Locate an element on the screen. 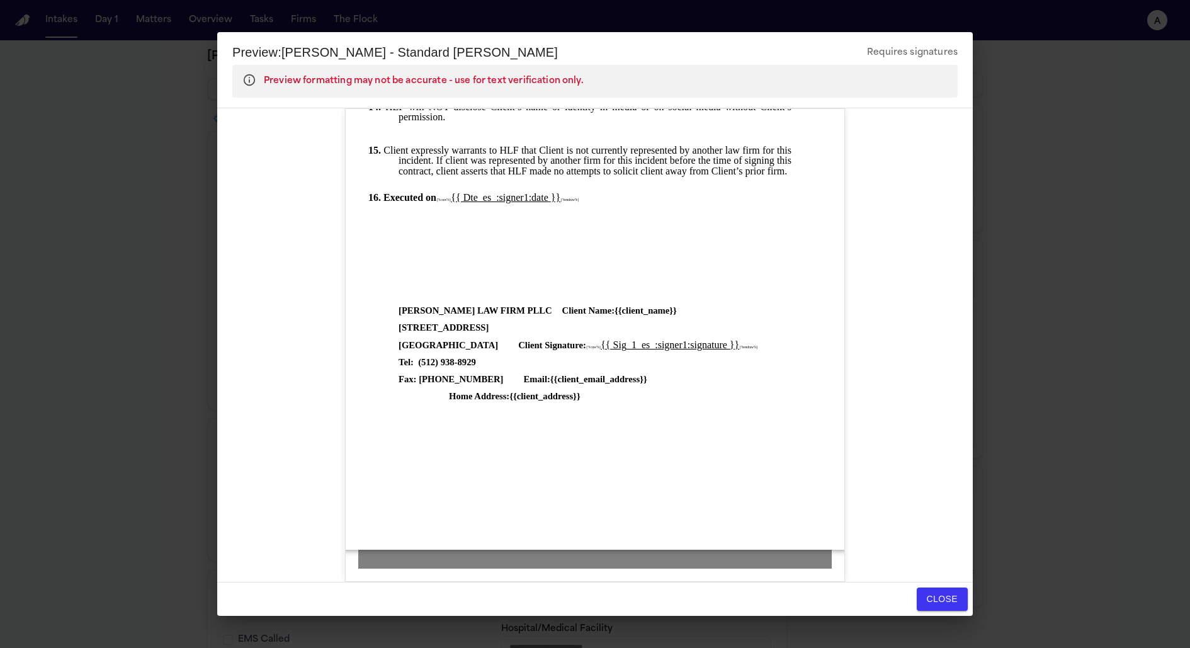 This screenshot has height=648, width=1190. span: _:signer1:date is located at coordinates (519, 197).